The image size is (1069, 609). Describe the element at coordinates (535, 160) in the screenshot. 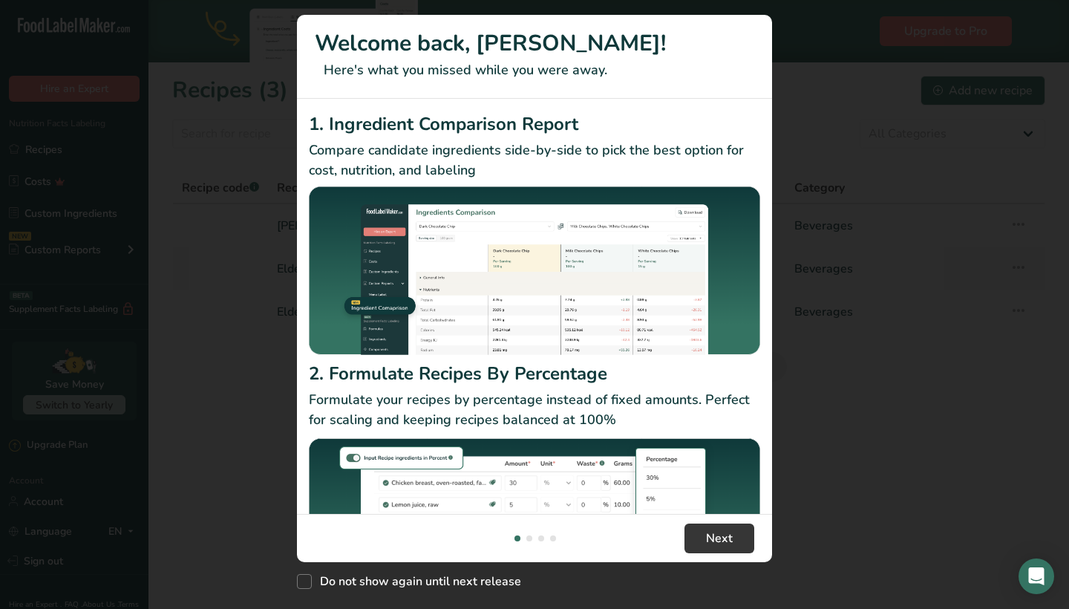

I see `p: Compare candidate ingredients side-by-side to pick the best option for cost, nutrition, and labeling` at that location.